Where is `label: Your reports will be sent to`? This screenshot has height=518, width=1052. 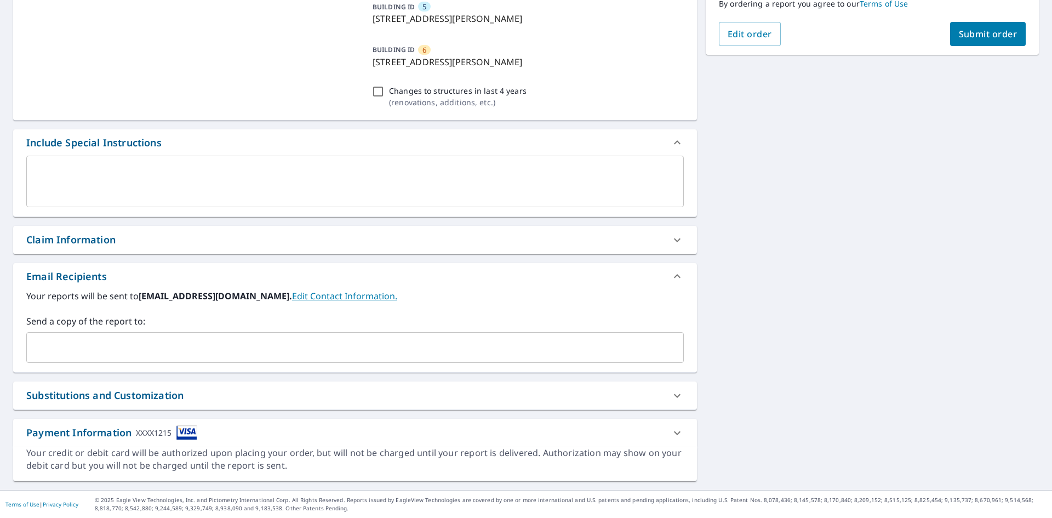
label: Your reports will be sent to is located at coordinates (355, 296).